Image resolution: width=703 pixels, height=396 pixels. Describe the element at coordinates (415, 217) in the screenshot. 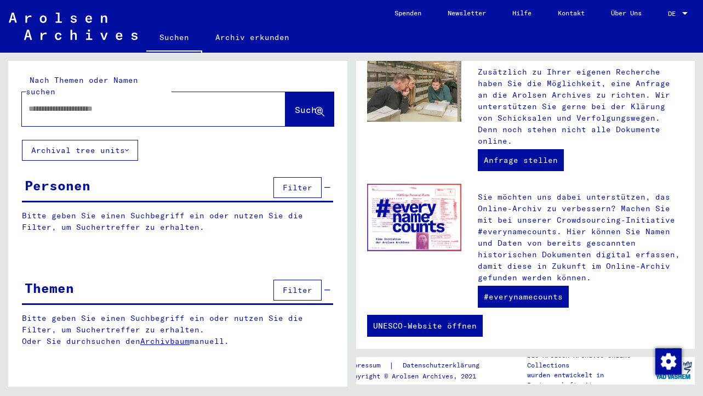

I see `img: enc.jpg` at that location.